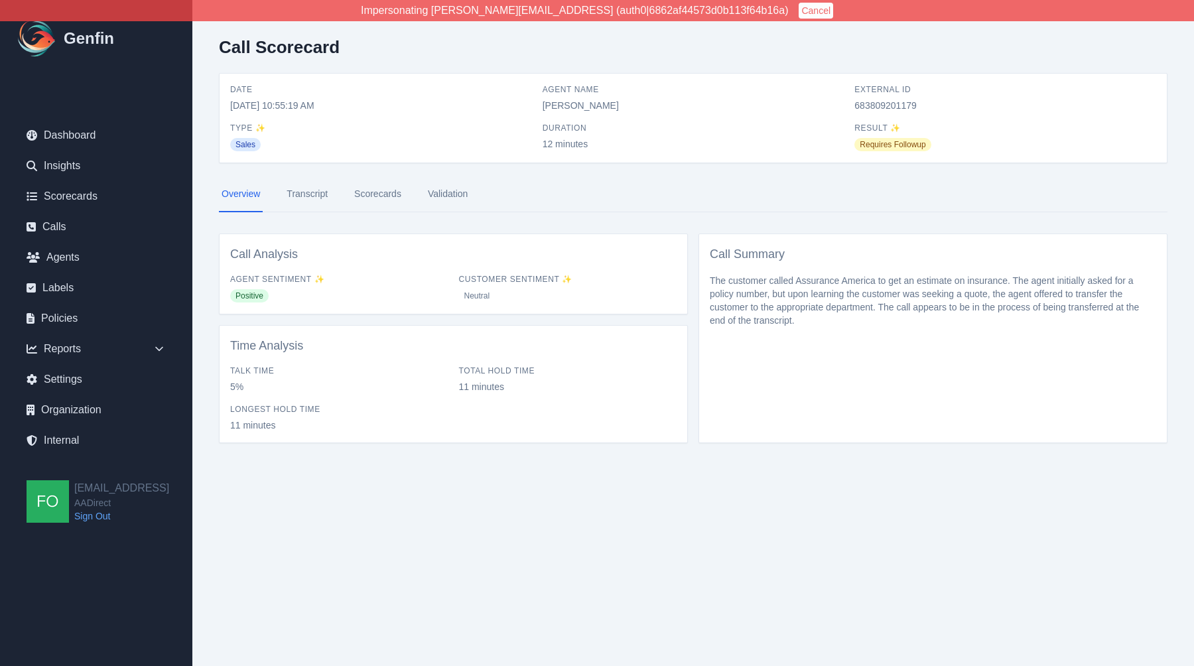 The height and width of the screenshot is (666, 1194). What do you see at coordinates (453, 345) in the screenshot?
I see `h3: Time Analysis` at bounding box center [453, 345].